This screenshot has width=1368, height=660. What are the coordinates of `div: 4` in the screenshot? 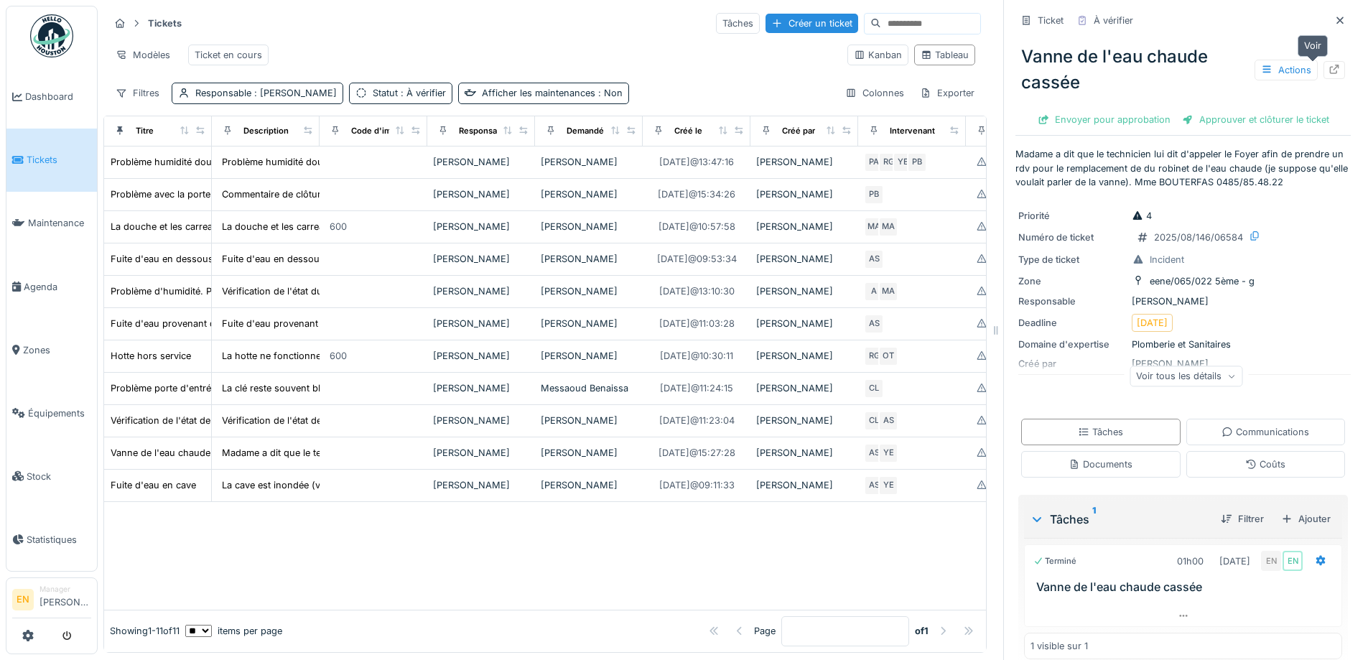 It's located at (1142, 215).